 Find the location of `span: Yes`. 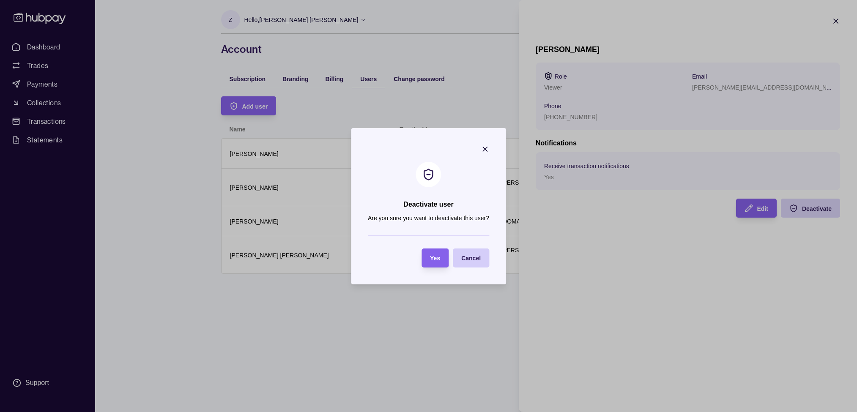

span: Yes is located at coordinates (435, 258).